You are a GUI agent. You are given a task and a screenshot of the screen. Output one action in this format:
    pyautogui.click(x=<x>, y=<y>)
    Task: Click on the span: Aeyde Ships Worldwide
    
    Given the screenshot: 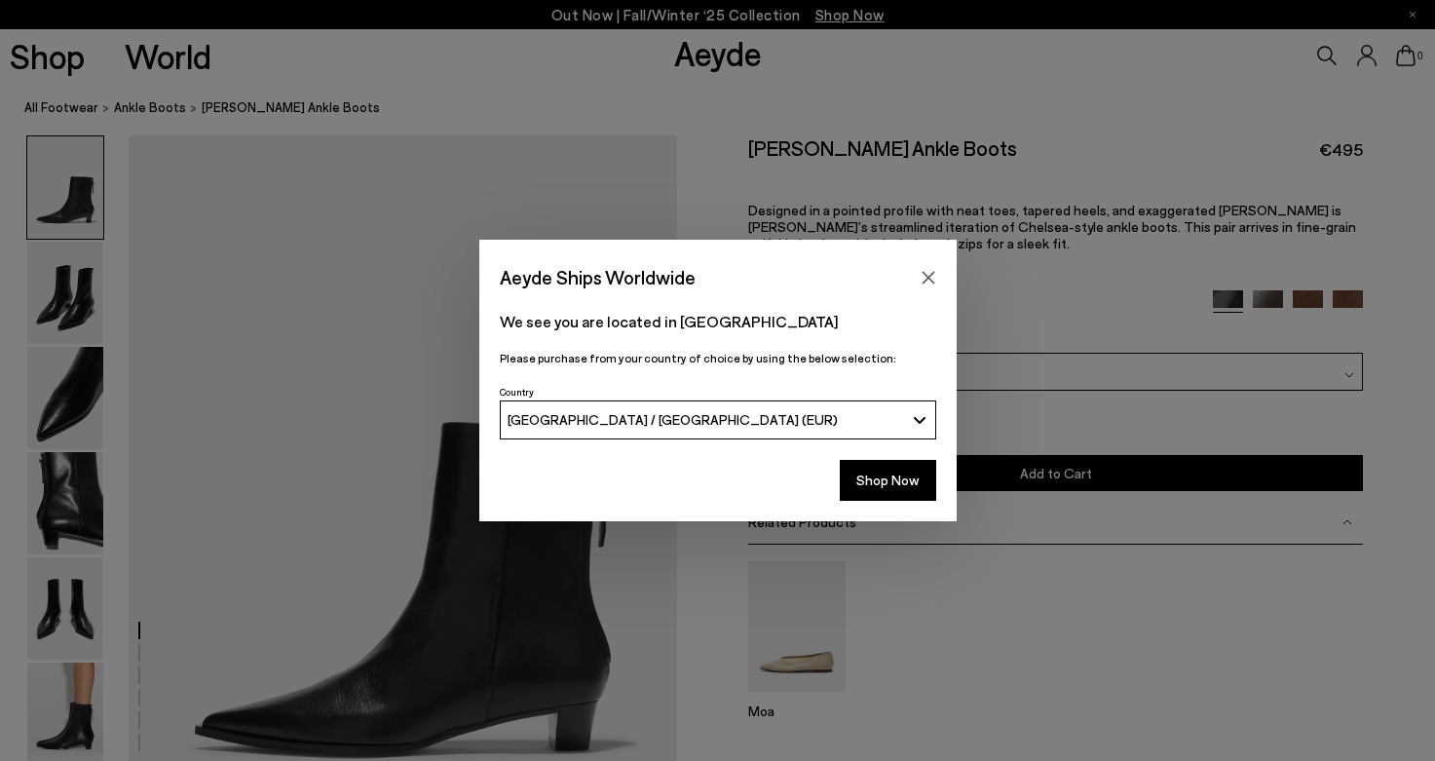 What is the action you would take?
    pyautogui.click(x=597, y=277)
    